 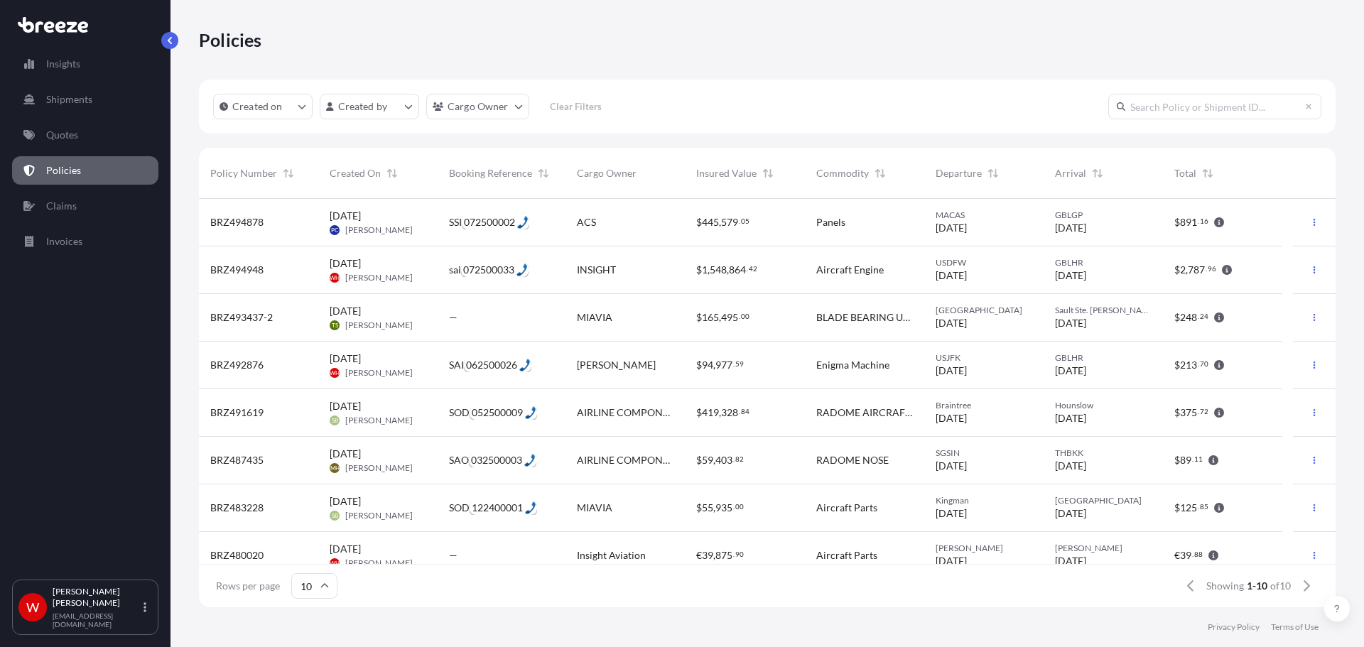 What do you see at coordinates (737, 270) in the screenshot?
I see `span: 864` at bounding box center [737, 270].